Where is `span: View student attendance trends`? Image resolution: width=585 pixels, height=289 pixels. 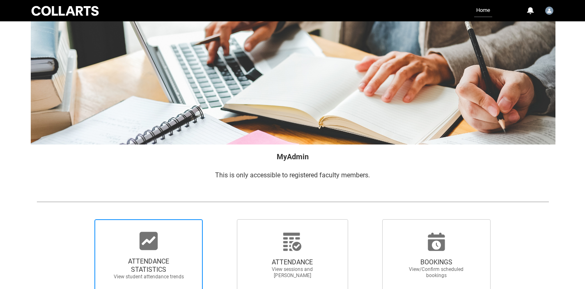 span: View student attendance trends is located at coordinates (149, 277).